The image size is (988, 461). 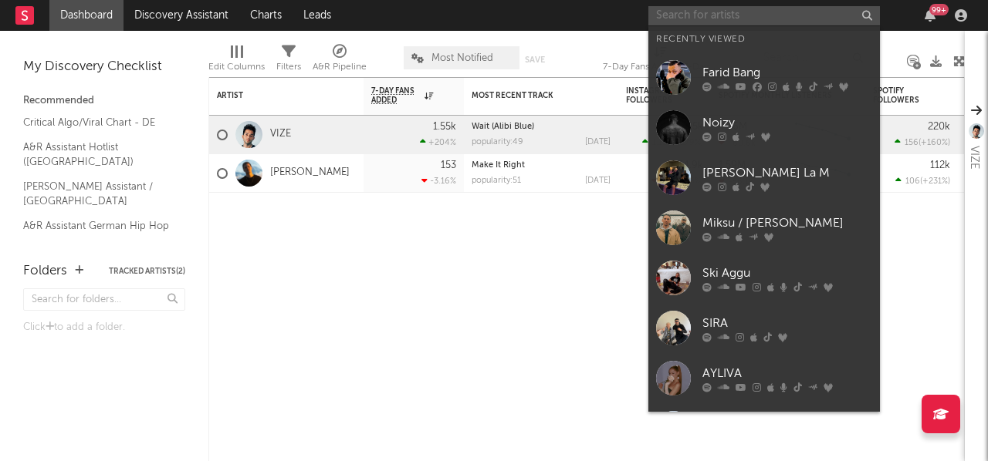 I want to click on div: 1.55k, so click(x=445, y=127).